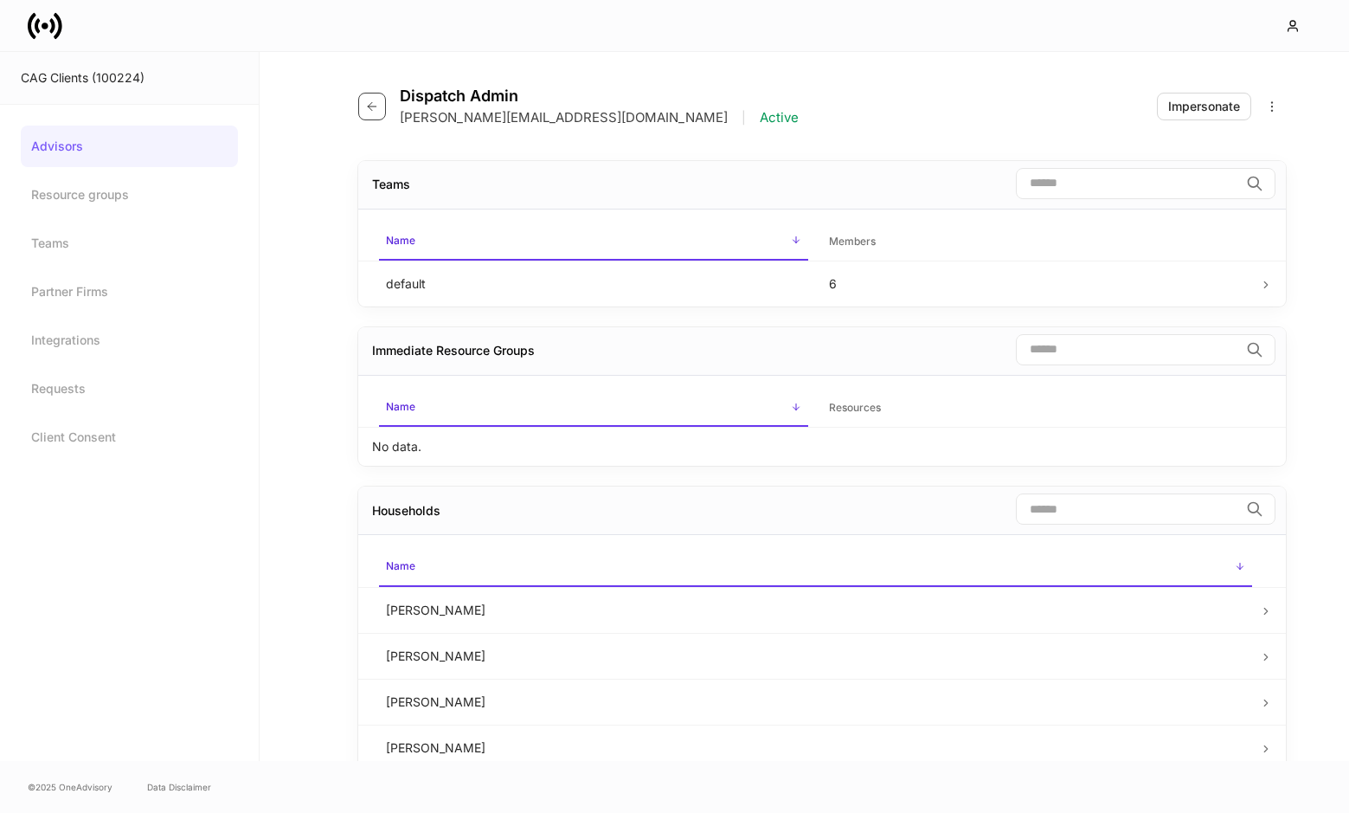 This screenshot has height=813, width=1349. What do you see at coordinates (1037, 283) in the screenshot?
I see `td: 6` at bounding box center [1037, 283].